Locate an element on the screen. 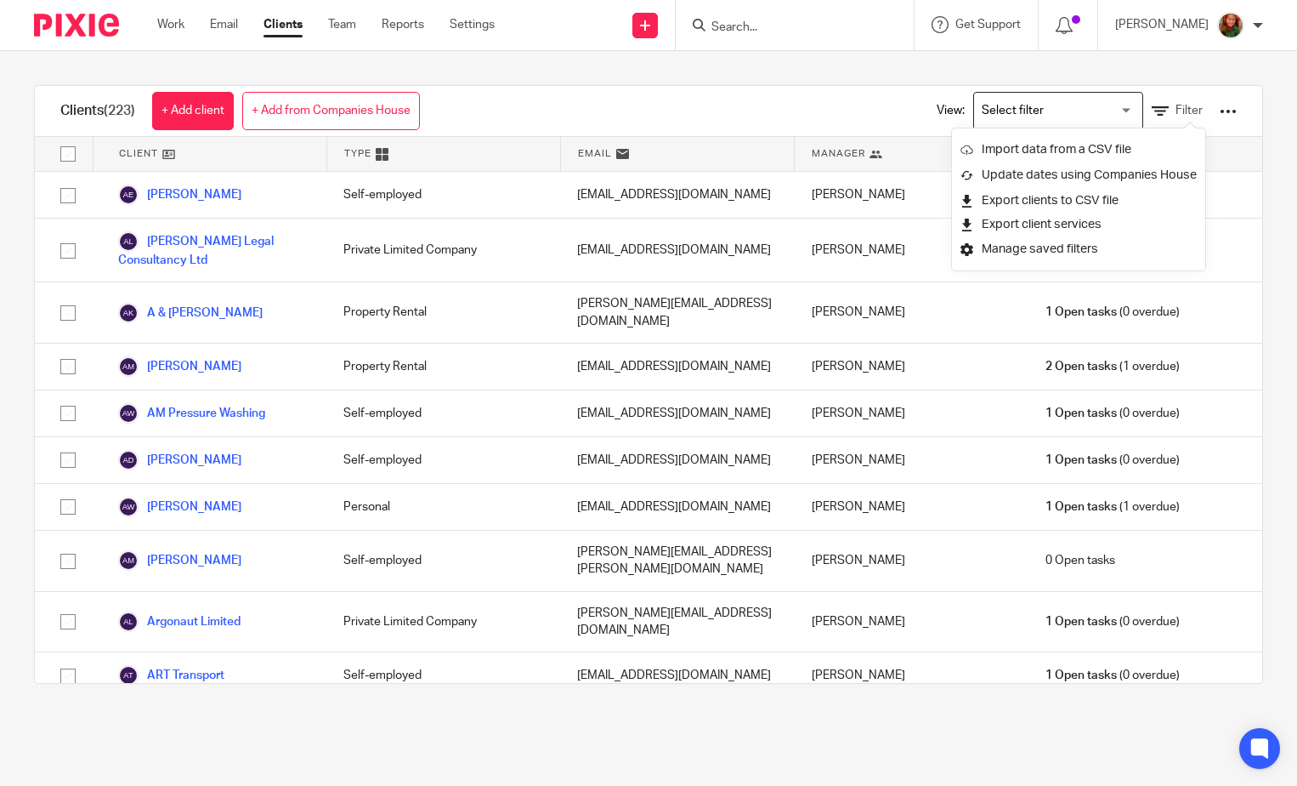 This screenshot has height=786, width=1297. a: + Add from Companies House is located at coordinates (331, 111).